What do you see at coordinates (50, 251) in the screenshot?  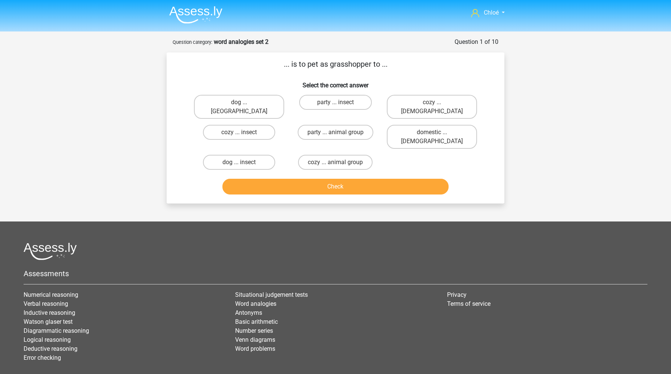 I see `img: Assessly logo` at bounding box center [50, 251].